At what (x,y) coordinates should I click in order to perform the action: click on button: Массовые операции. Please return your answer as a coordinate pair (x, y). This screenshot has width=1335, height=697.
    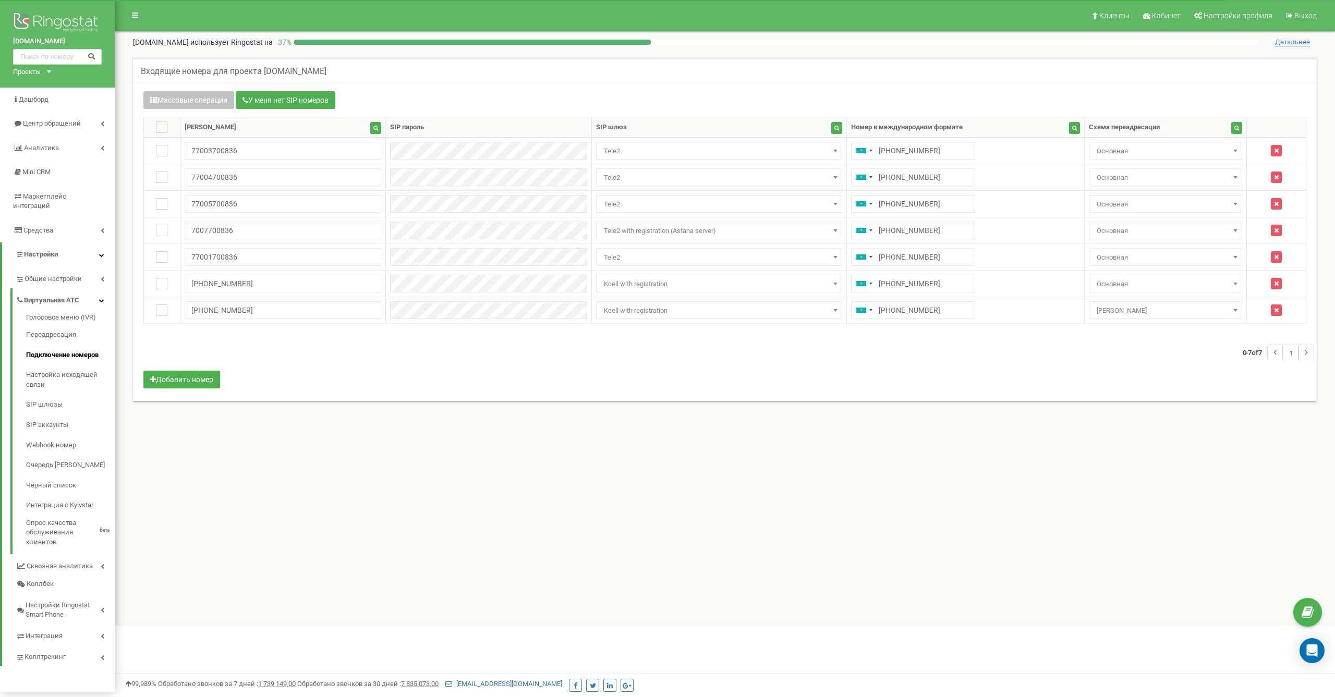
    Looking at the image, I should click on (189, 100).